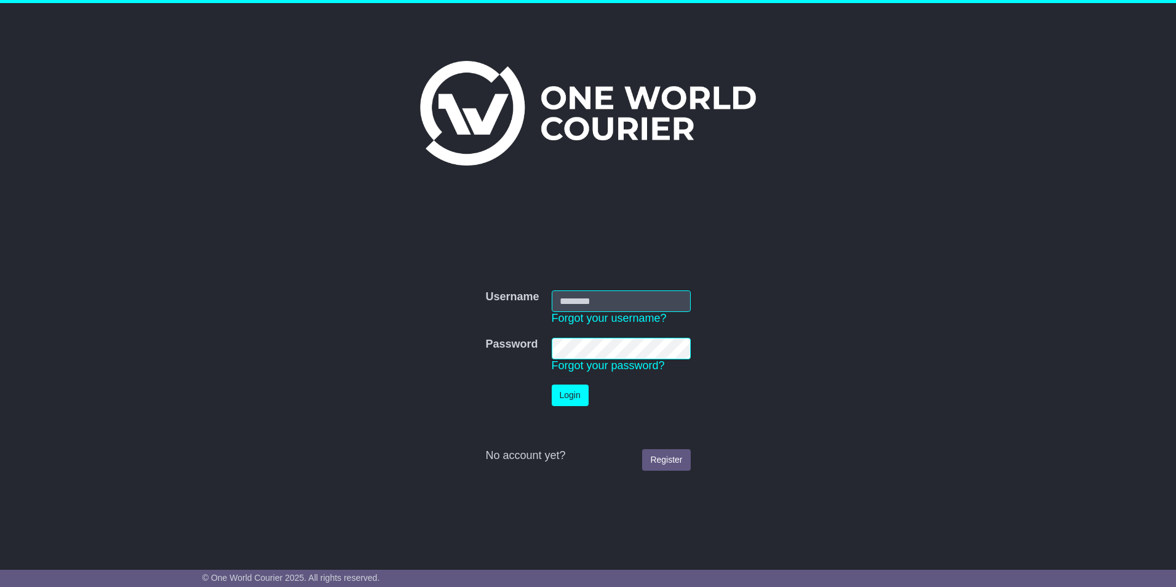 The width and height of the screenshot is (1176, 587). I want to click on a: Forgot your password?, so click(608, 365).